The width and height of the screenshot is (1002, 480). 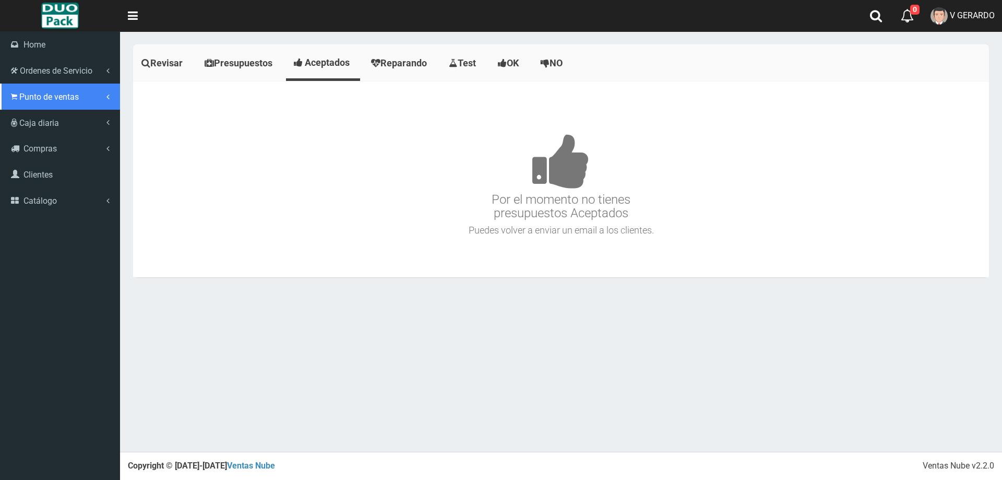 I want to click on span: Home, so click(x=34, y=44).